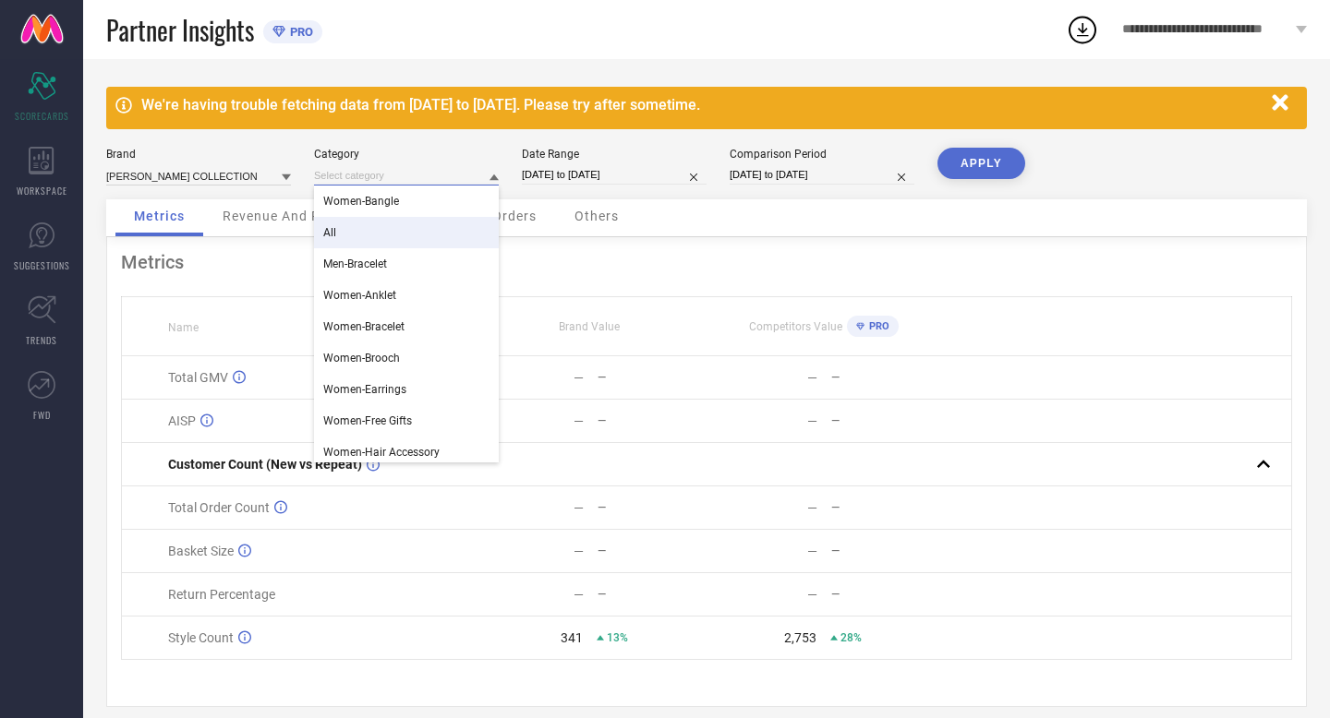 This screenshot has height=718, width=1330. What do you see at coordinates (614, 175) in the screenshot?
I see `input: Select date range` at bounding box center [614, 175].